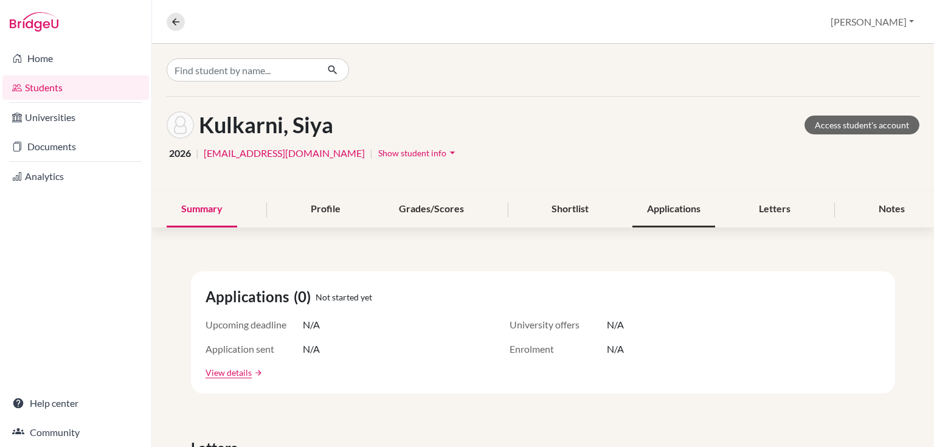 This screenshot has width=934, height=447. Describe the element at coordinates (325, 209) in the screenshot. I see `div: Profile` at that location.